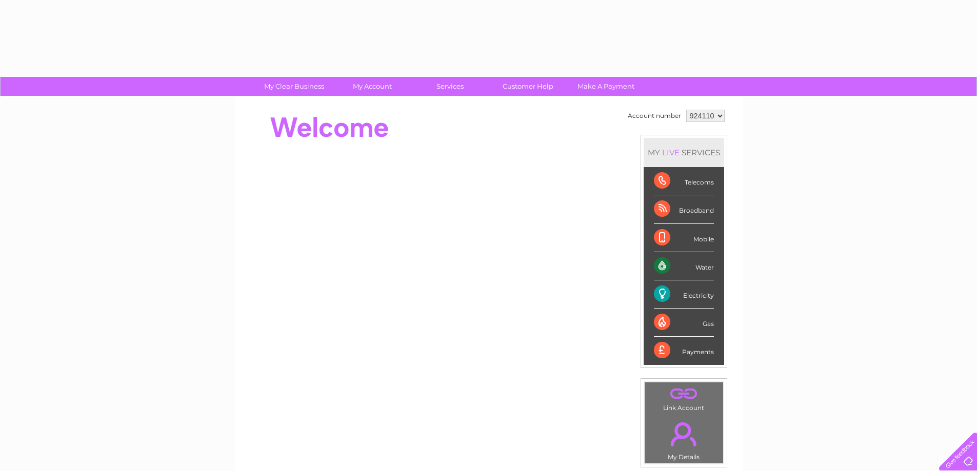  Describe the element at coordinates (683, 152) in the screenshot. I see `div: MY SERVICES` at that location.